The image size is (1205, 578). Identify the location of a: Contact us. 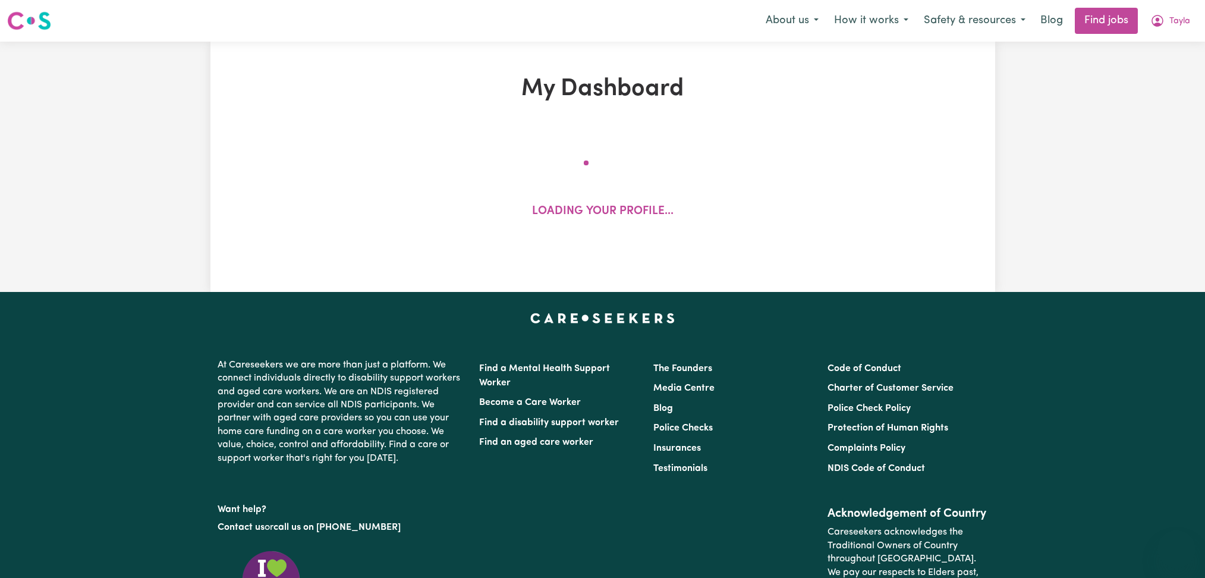
(241, 527).